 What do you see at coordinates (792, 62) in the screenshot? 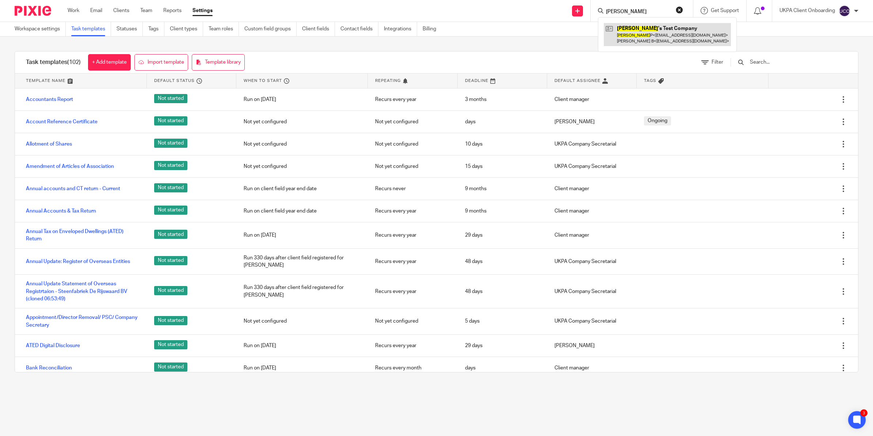
I see `input: Search...` at bounding box center [792, 62].